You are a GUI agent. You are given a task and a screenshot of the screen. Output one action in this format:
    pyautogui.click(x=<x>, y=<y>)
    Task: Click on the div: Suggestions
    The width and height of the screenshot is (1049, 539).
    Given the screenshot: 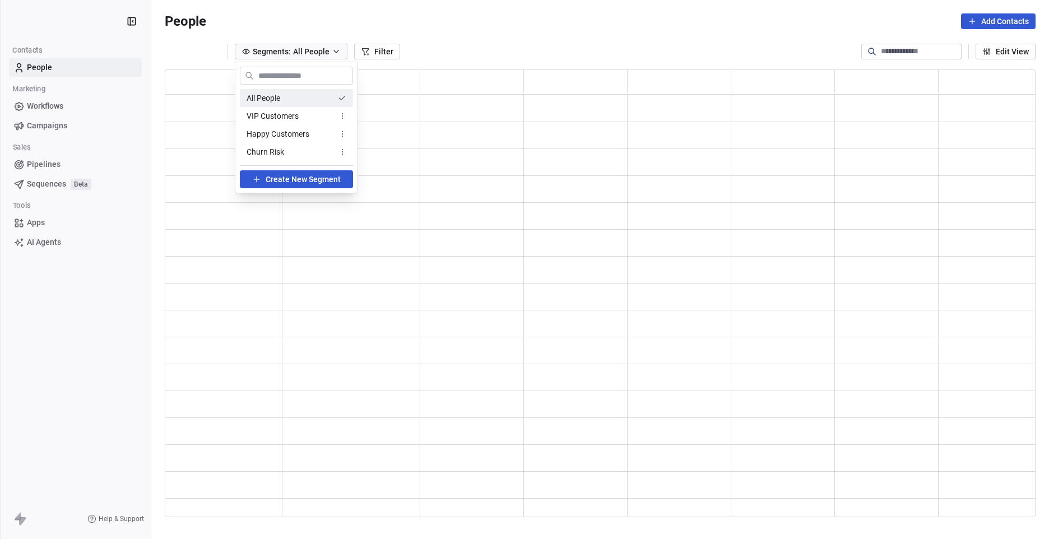 What is the action you would take?
    pyautogui.click(x=296, y=125)
    